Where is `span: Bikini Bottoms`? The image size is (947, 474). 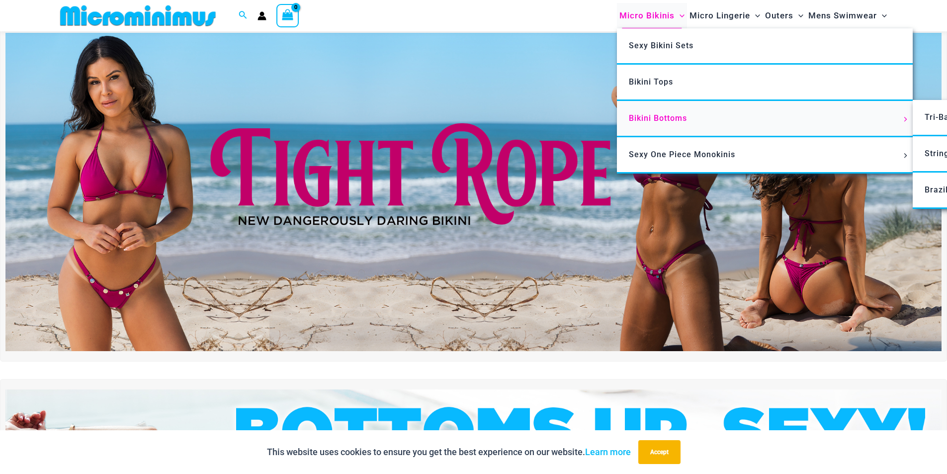
span: Bikini Bottoms is located at coordinates (657, 118).